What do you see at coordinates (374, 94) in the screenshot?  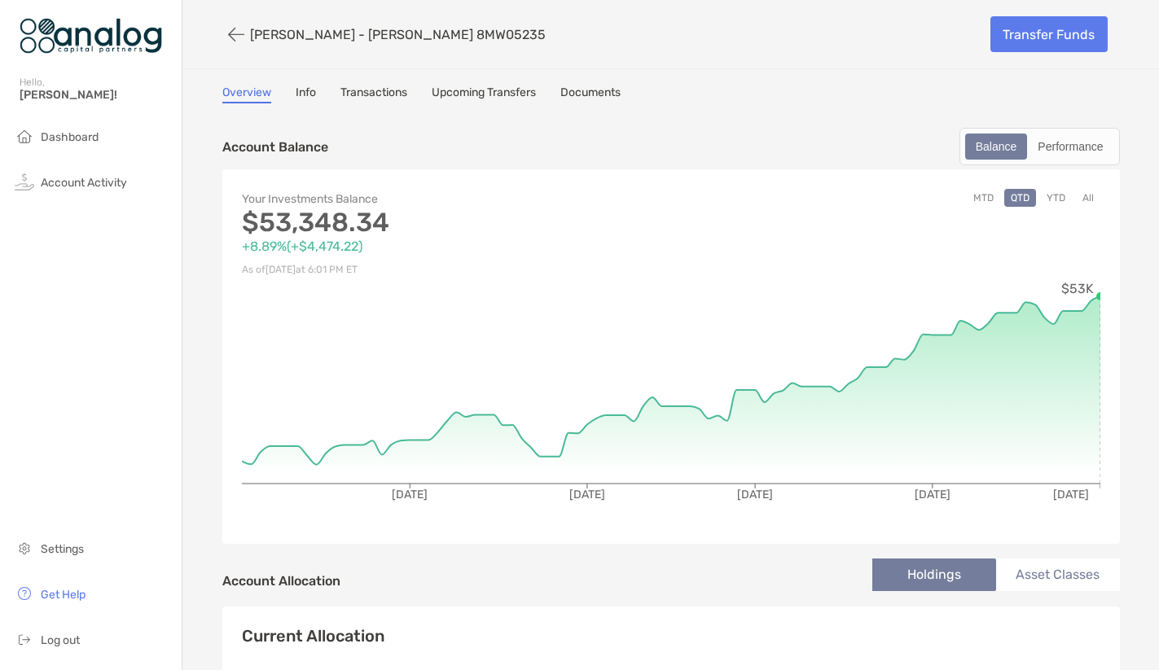 I see `a: Transactions` at bounding box center [374, 94].